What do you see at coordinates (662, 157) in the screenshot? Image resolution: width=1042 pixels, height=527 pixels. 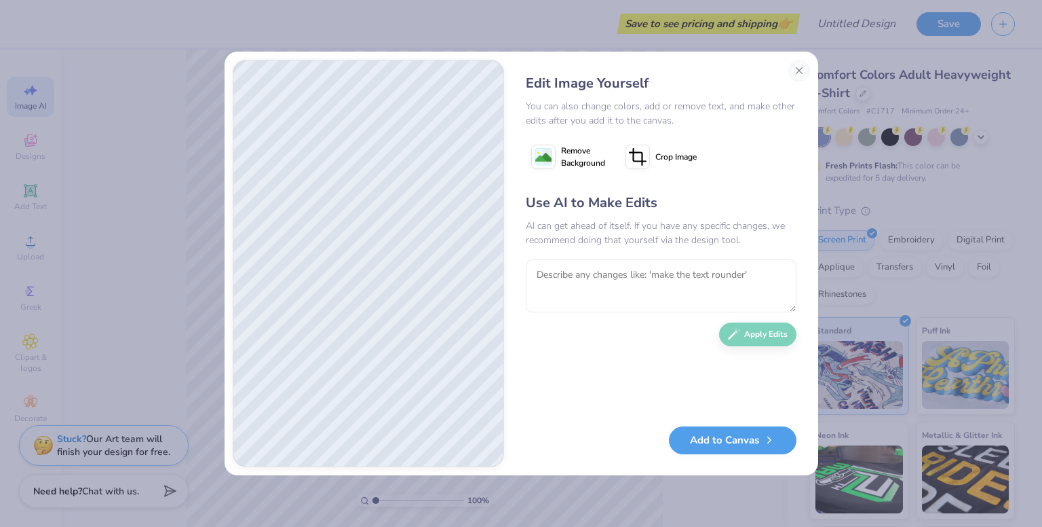 I see `button: Crop Image` at bounding box center [662, 157].